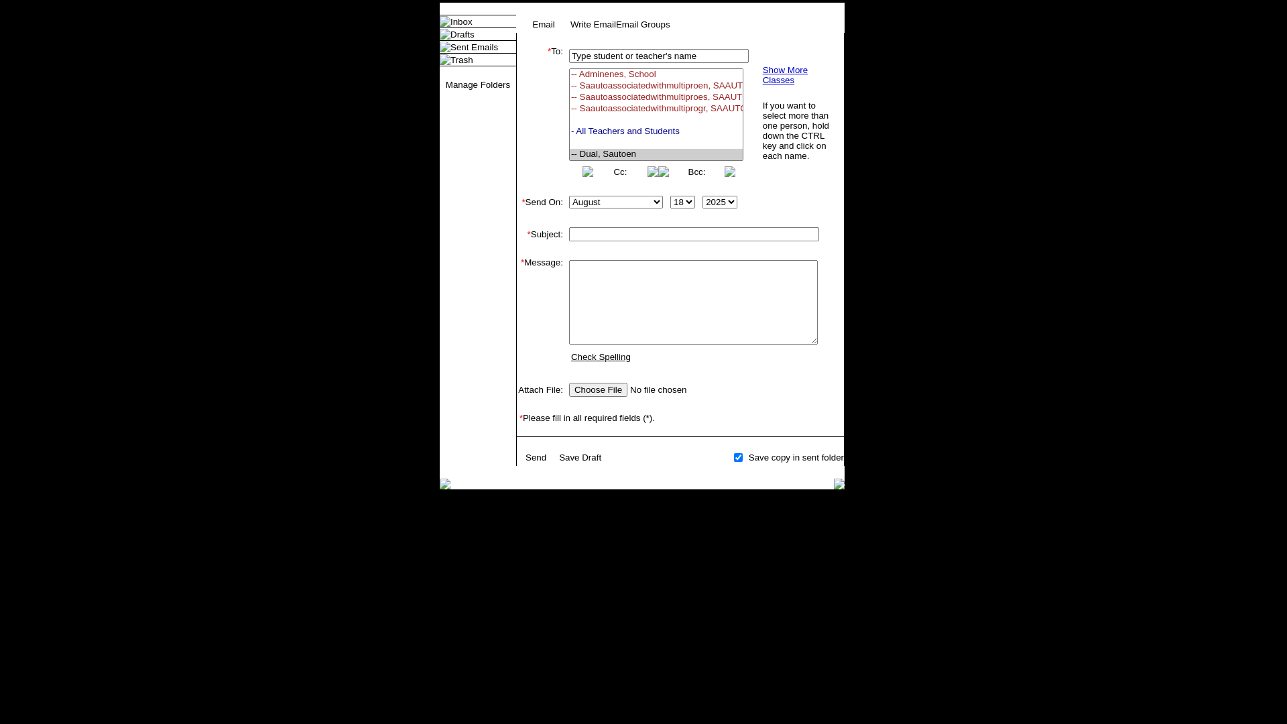  What do you see at coordinates (593, 24) in the screenshot?
I see `a: Write Email` at bounding box center [593, 24].